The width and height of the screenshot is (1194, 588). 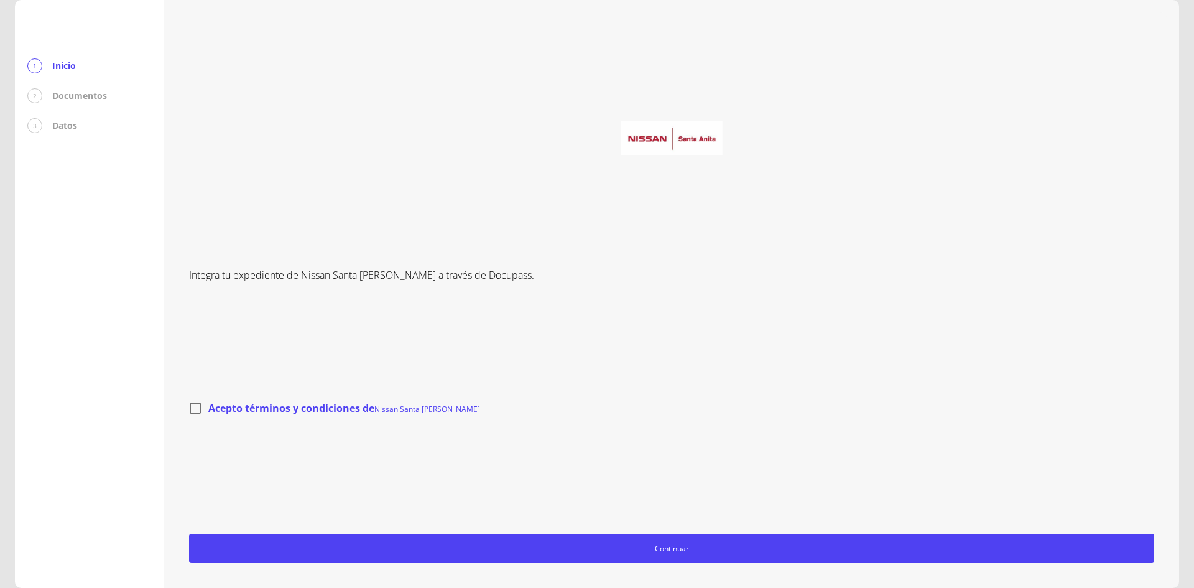 I want to click on span: Continuar, so click(x=672, y=548).